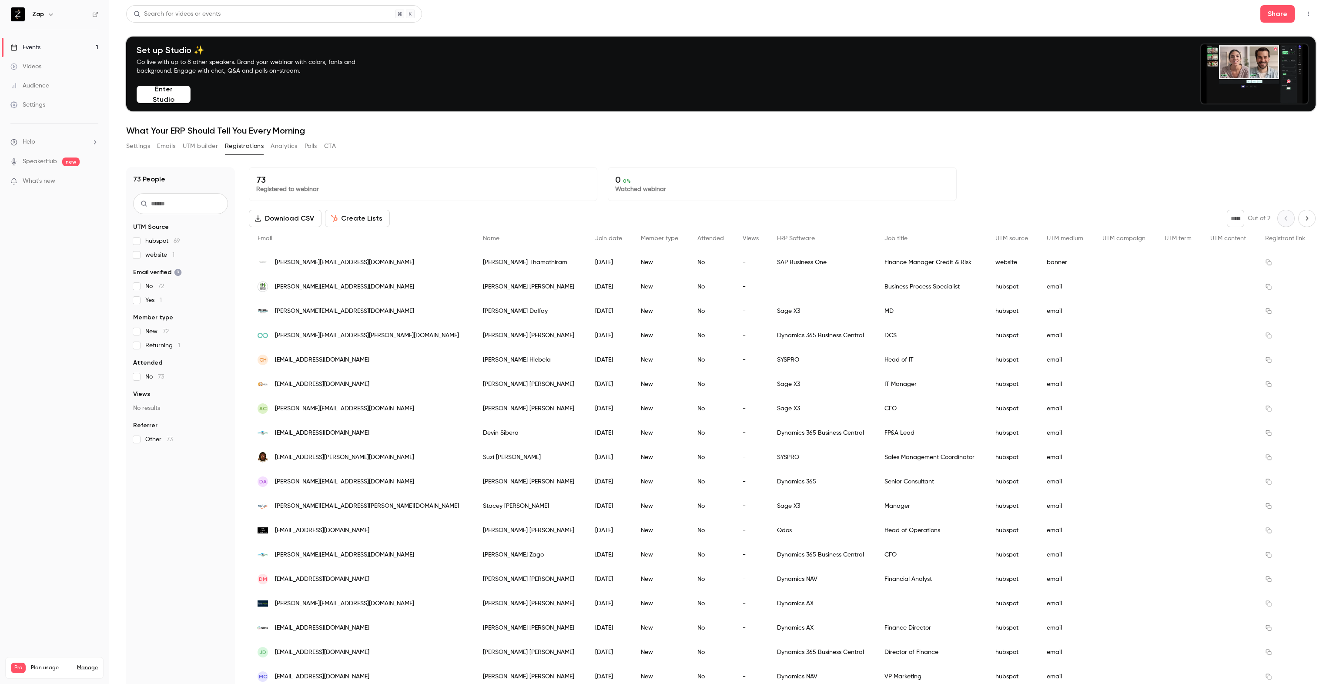 This screenshot has width=1333, height=684. Describe the element at coordinates (822, 262) in the screenshot. I see `div: SAP Business One` at that location.